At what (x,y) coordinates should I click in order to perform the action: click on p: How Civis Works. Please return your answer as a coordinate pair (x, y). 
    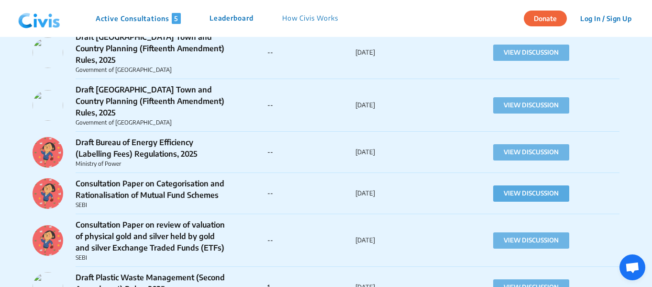
    Looking at the image, I should click on (310, 18).